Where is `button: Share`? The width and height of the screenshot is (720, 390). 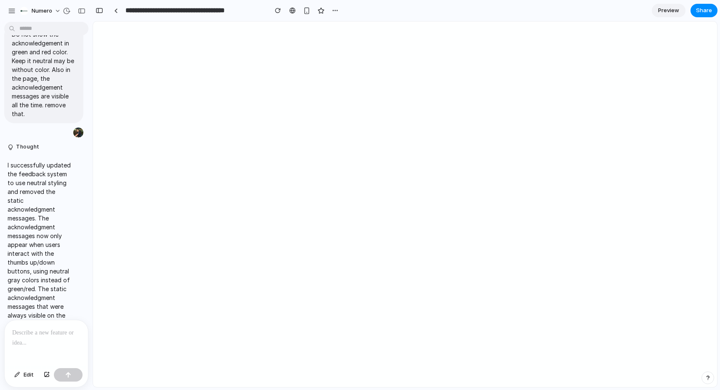
button: Share is located at coordinates (704, 11).